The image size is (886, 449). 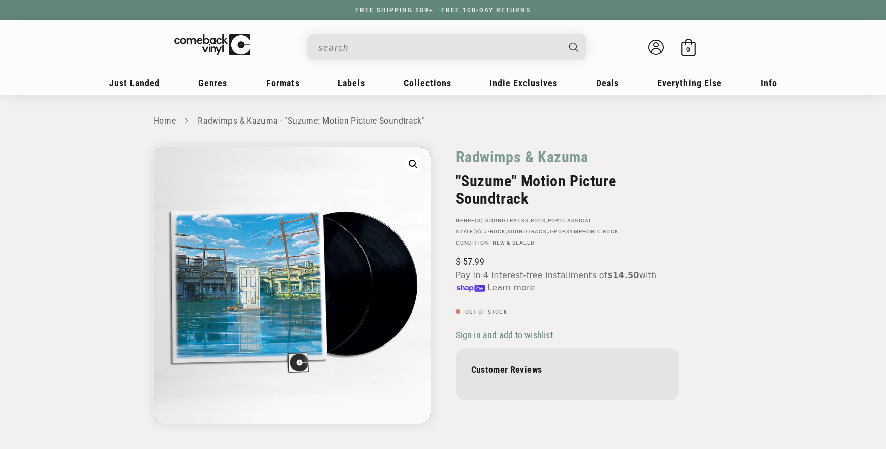 I want to click on span: 0, so click(x=688, y=49).